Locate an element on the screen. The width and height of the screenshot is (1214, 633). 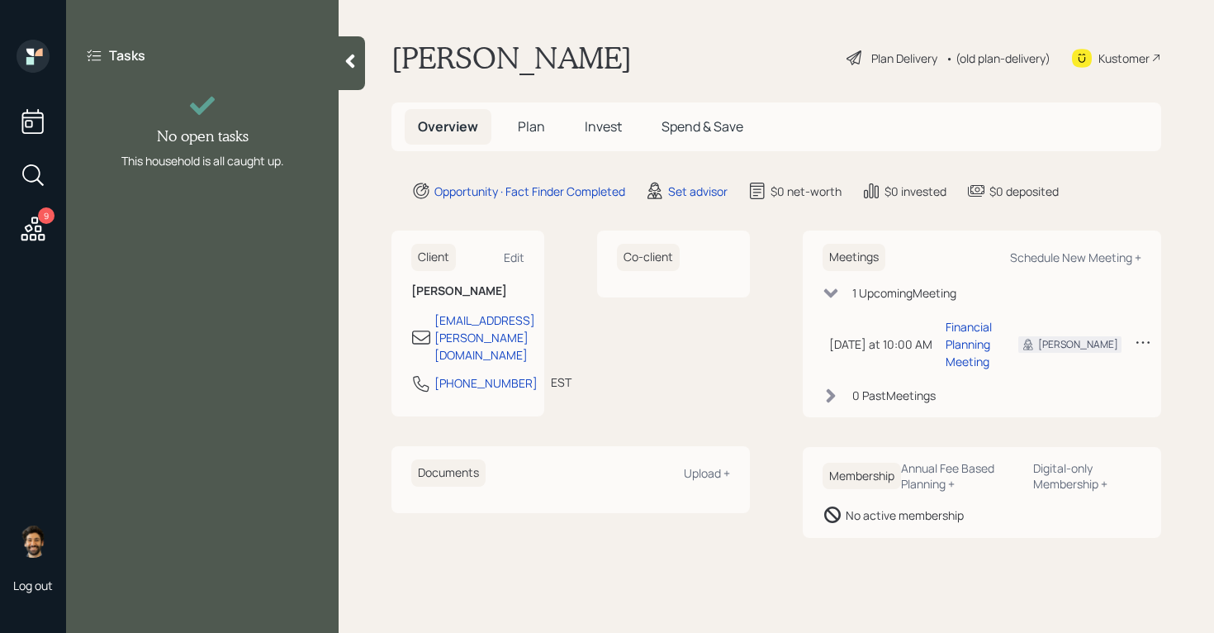
span: Invest is located at coordinates (603, 126).